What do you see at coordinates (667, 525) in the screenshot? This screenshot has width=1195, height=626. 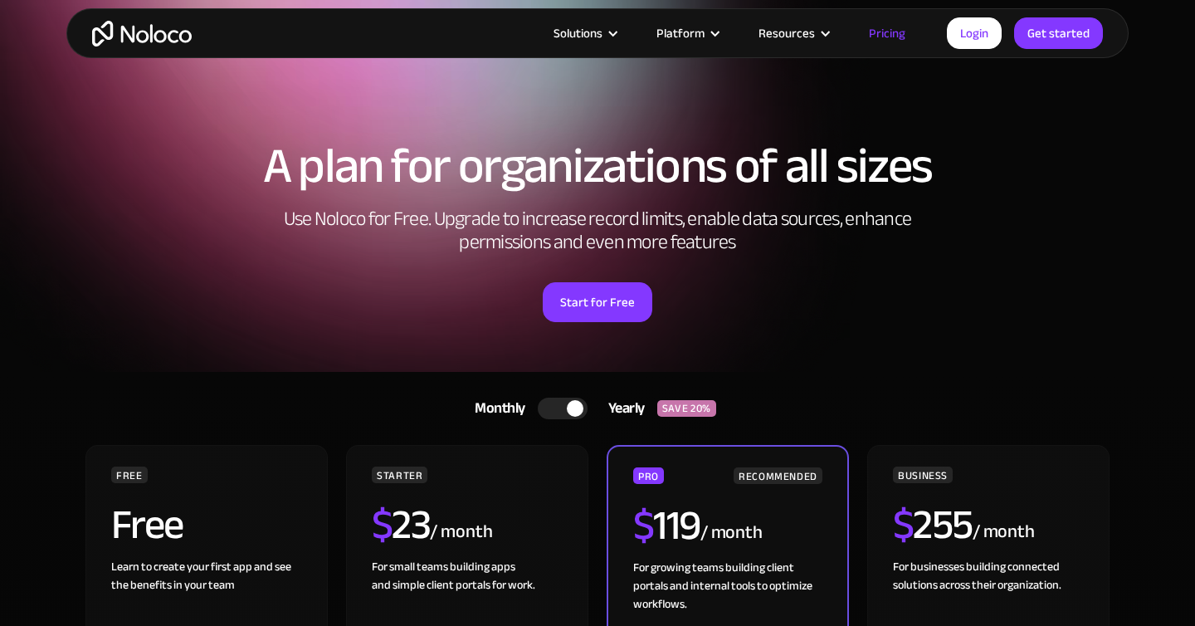 I see `h2: 119` at bounding box center [667, 525].